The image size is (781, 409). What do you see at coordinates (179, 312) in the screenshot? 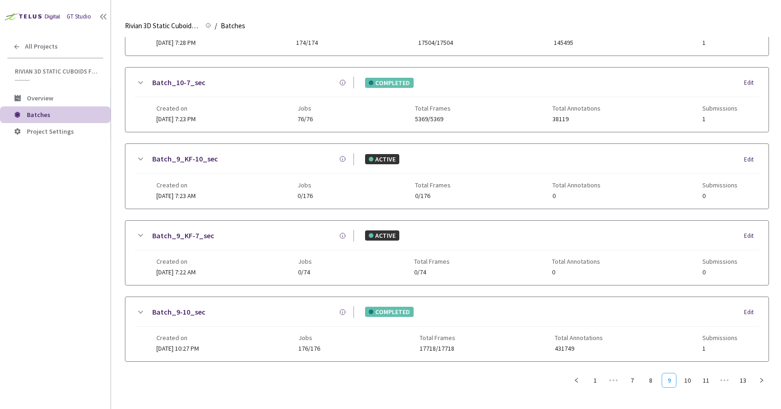
I see `a: Batch_9-10_sec` at bounding box center [179, 312].